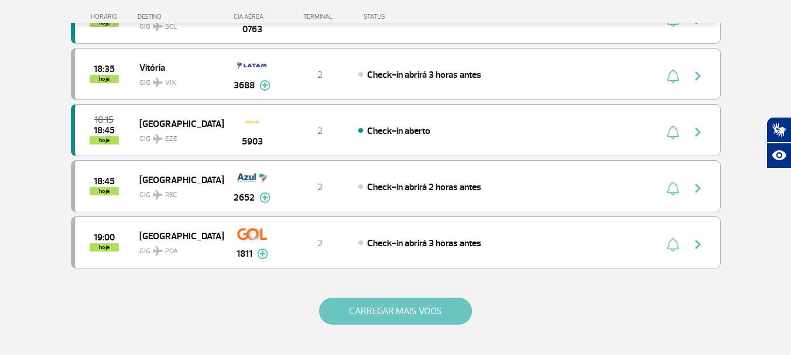 The width and height of the screenshot is (791, 355). I want to click on span: 2025-08-25 19:00:00, so click(104, 238).